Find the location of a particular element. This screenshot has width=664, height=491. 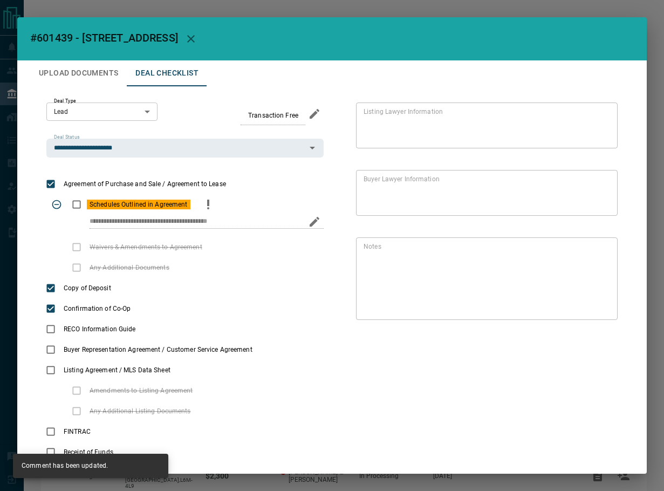

div: Lead is located at coordinates (102, 112).